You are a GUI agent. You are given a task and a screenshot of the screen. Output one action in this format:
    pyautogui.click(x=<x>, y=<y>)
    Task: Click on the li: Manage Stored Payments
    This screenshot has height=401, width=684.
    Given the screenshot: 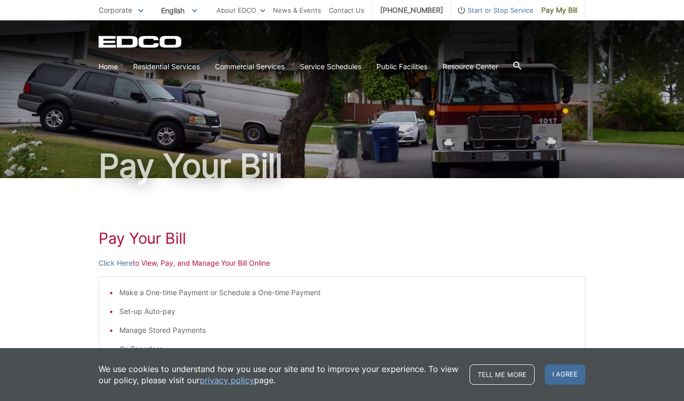 What is the action you would take?
    pyautogui.click(x=347, y=330)
    